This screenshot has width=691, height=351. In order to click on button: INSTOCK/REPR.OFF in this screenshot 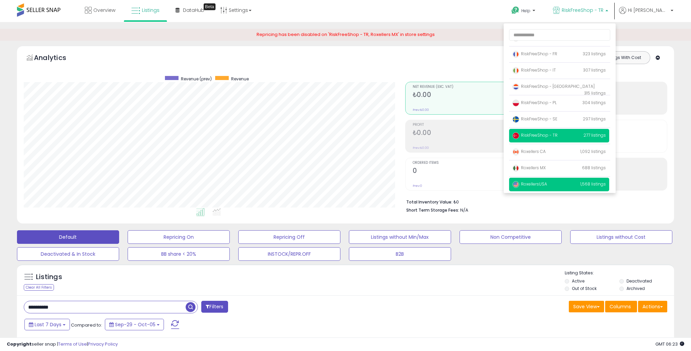, I will do `click(289, 254)`.